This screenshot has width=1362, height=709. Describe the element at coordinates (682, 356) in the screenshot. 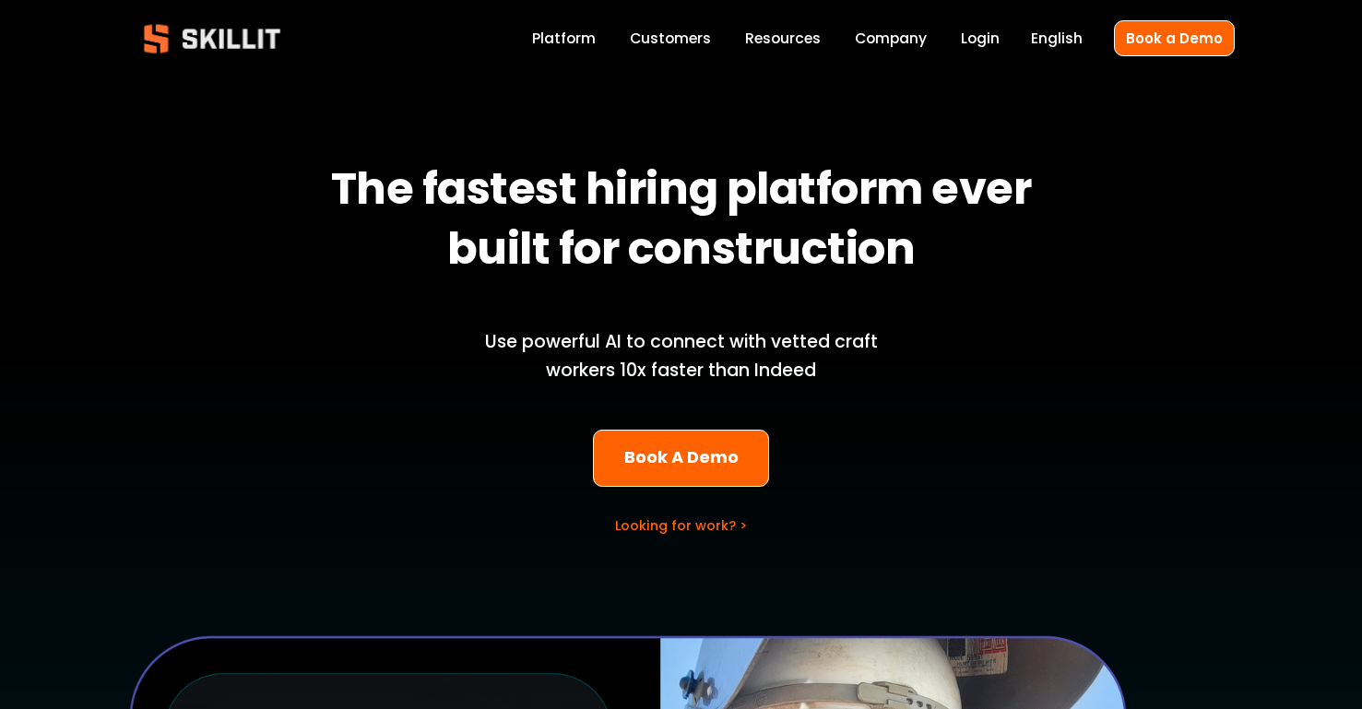

I see `p: Use powerful AI to connect with vetted craft workers 10x faster than Indeed` at that location.